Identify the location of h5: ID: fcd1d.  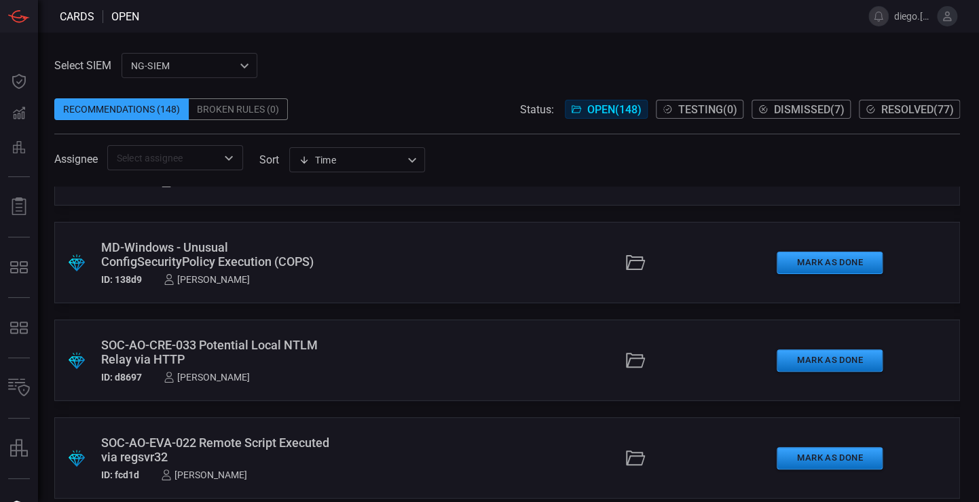
(120, 475).